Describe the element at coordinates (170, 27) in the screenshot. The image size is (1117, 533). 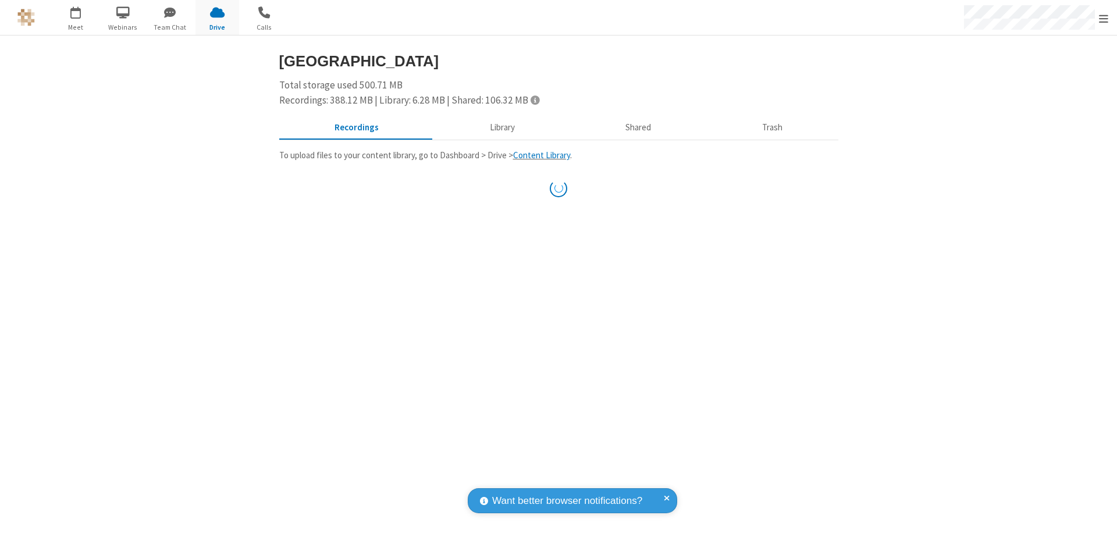
I see `span: Team Chat` at that location.